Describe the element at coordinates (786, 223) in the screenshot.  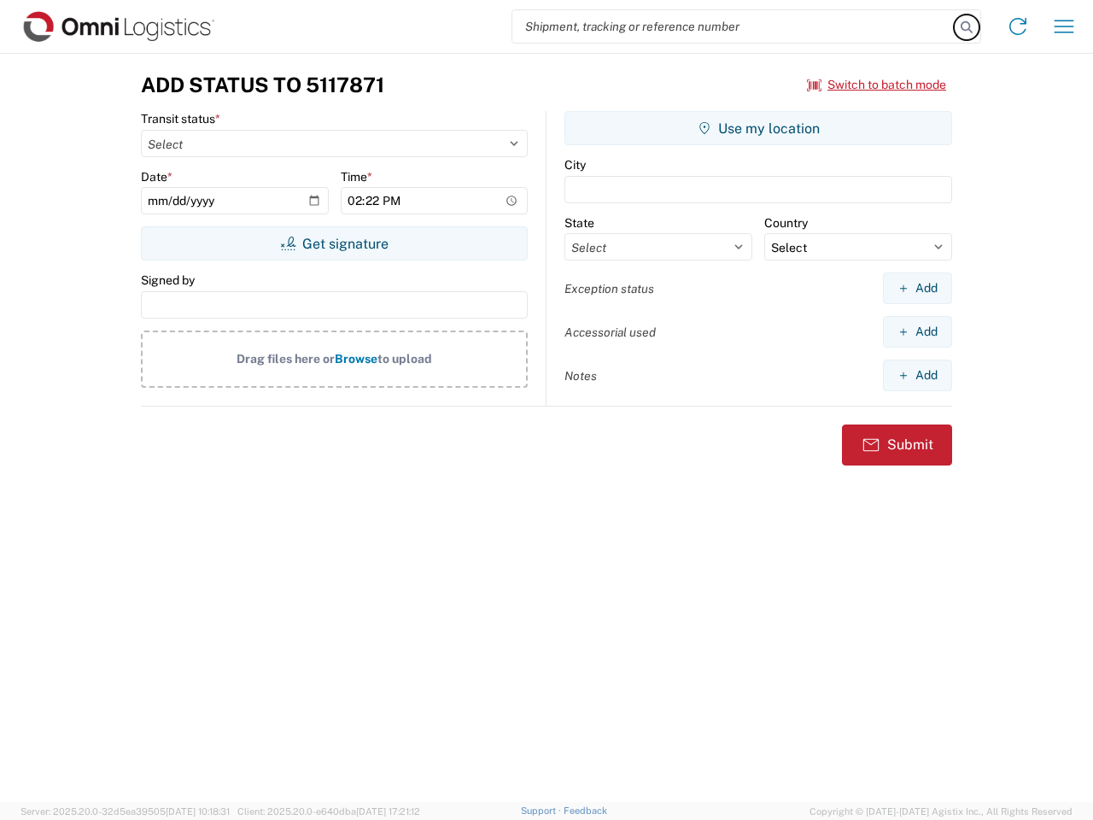
I see `label: Country` at that location.